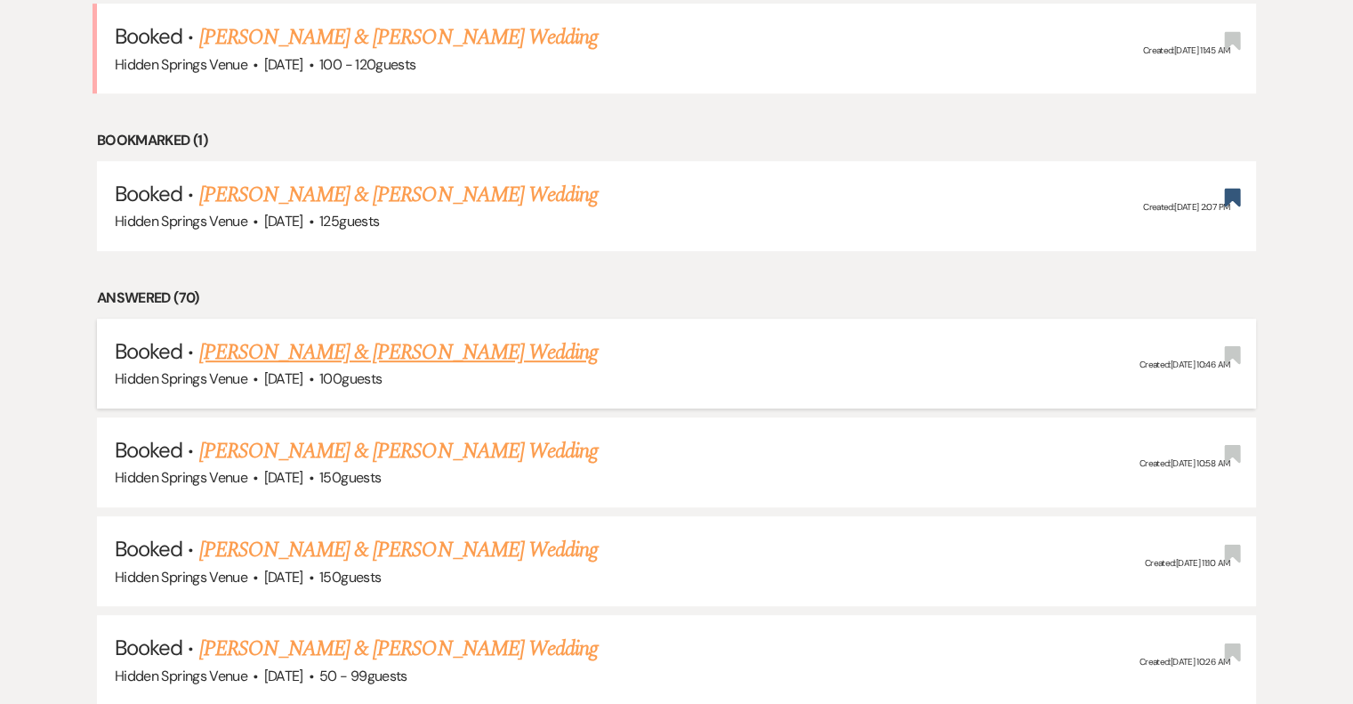 The width and height of the screenshot is (1353, 704). What do you see at coordinates (349, 221) in the screenshot?
I see `span: 125 guests` at bounding box center [349, 221].